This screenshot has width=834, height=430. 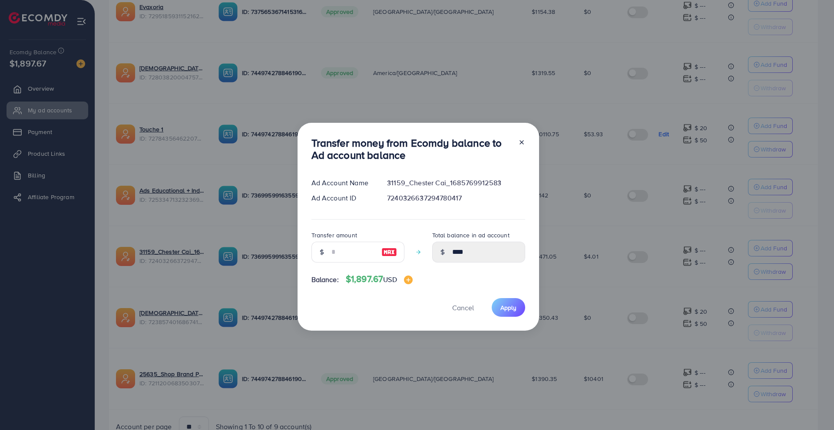 I want to click on div: Ad Account ID, so click(x=342, y=198).